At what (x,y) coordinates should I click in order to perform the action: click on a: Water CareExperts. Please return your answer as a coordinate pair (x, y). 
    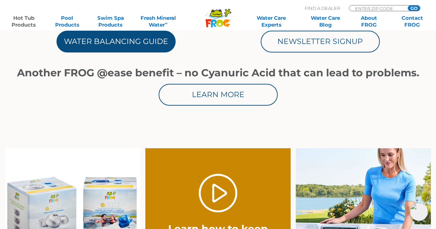
    Looking at the image, I should click on (271, 21).